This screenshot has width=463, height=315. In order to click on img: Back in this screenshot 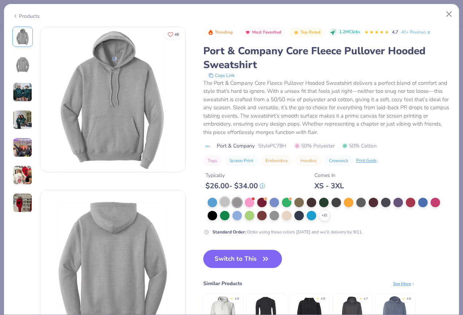, I will do `click(23, 64)`.